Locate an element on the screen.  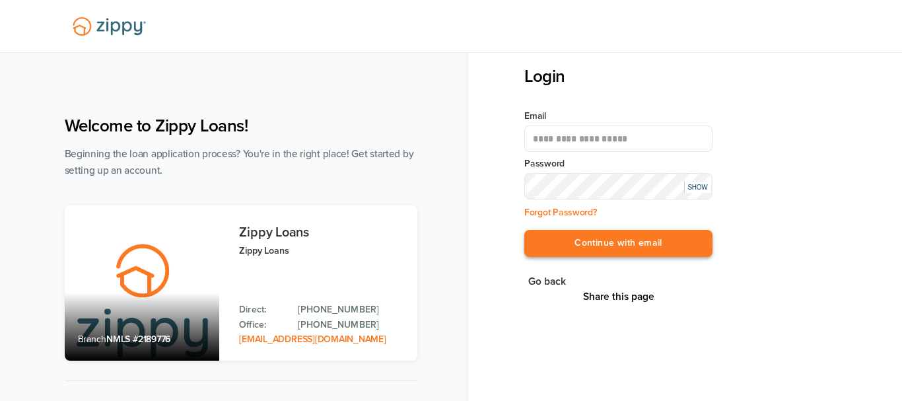
h3: Zippy Loans is located at coordinates (321, 232).